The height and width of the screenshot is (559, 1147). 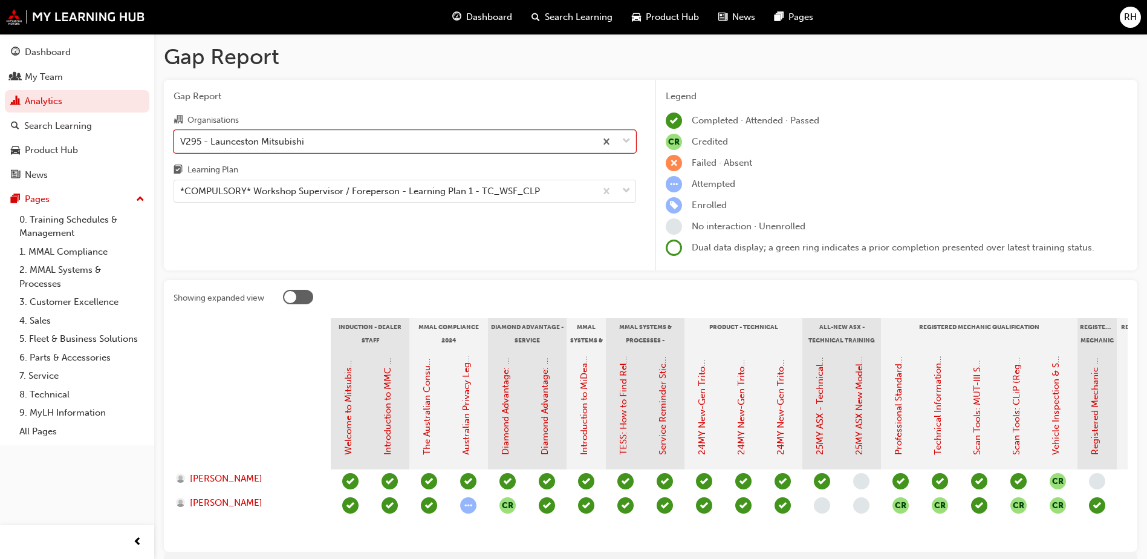 What do you see at coordinates (572, 17) in the screenshot?
I see `a: search-iconSearch Learning` at bounding box center [572, 17].